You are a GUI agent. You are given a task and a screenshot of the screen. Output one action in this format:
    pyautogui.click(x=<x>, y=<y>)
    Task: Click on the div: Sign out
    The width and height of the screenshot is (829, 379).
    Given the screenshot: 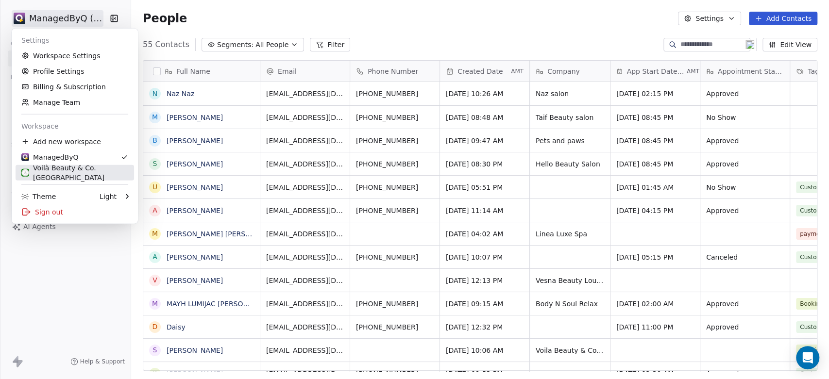 What is the action you would take?
    pyautogui.click(x=75, y=212)
    